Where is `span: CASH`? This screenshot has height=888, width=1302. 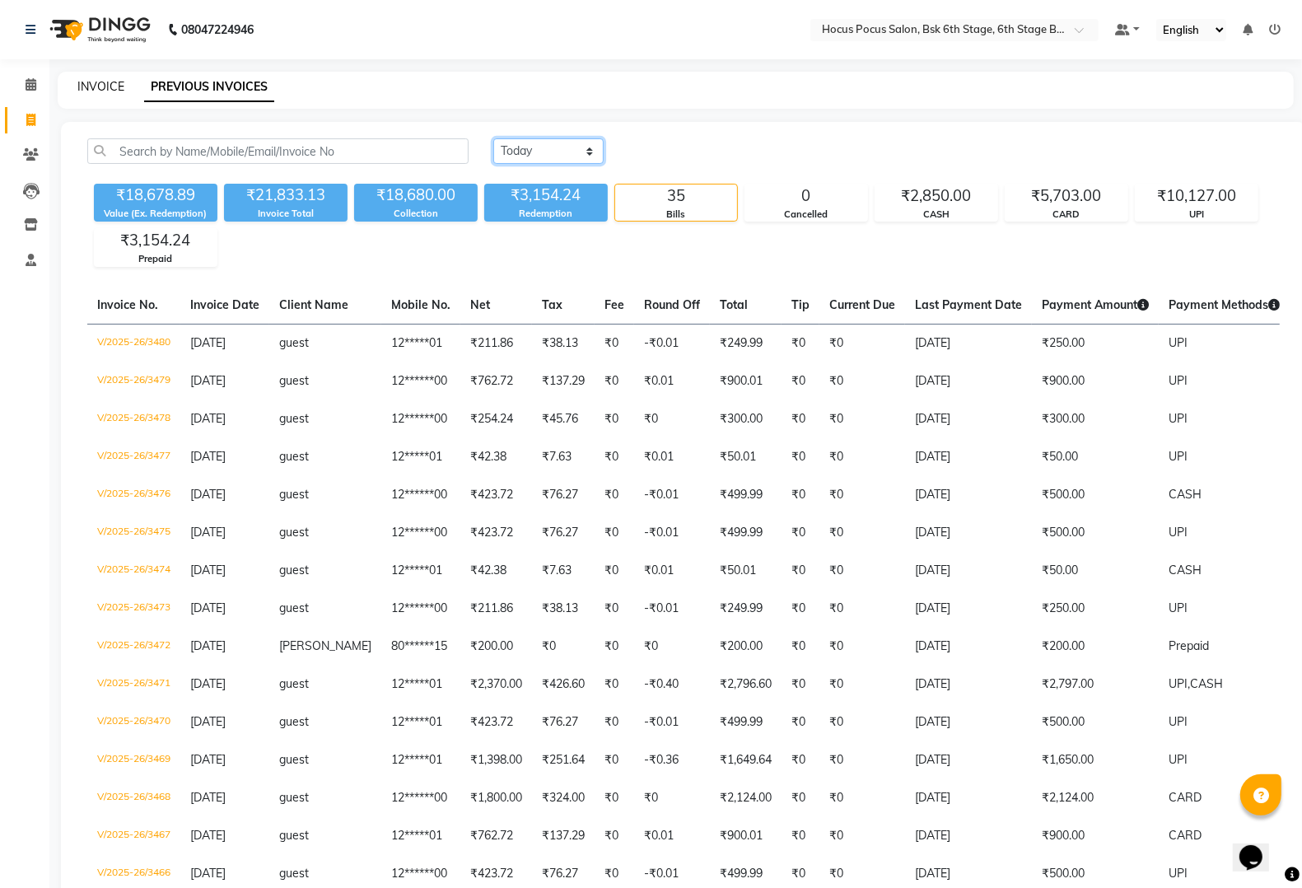
span: CASH is located at coordinates (1207, 684).